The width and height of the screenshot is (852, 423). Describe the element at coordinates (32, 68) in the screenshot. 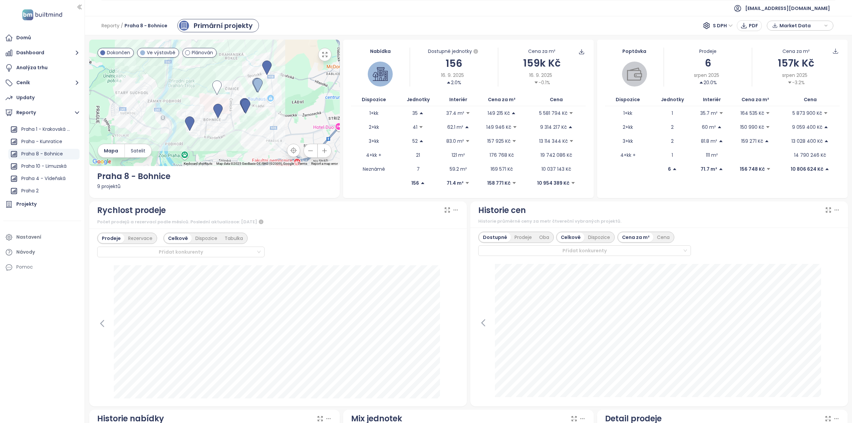

I see `div: Analýza trhu` at that location.